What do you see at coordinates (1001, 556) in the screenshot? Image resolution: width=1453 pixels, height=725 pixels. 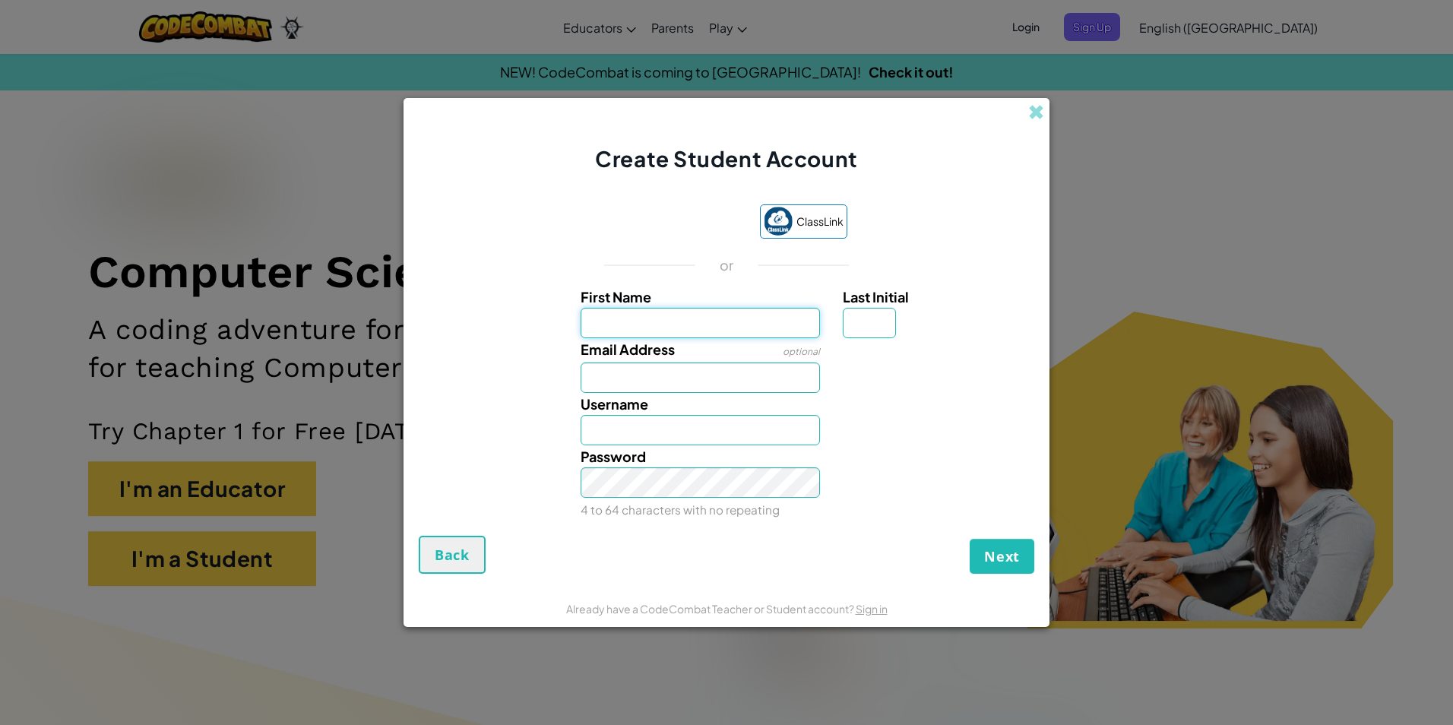 I see `button: Next` at bounding box center [1001, 556].